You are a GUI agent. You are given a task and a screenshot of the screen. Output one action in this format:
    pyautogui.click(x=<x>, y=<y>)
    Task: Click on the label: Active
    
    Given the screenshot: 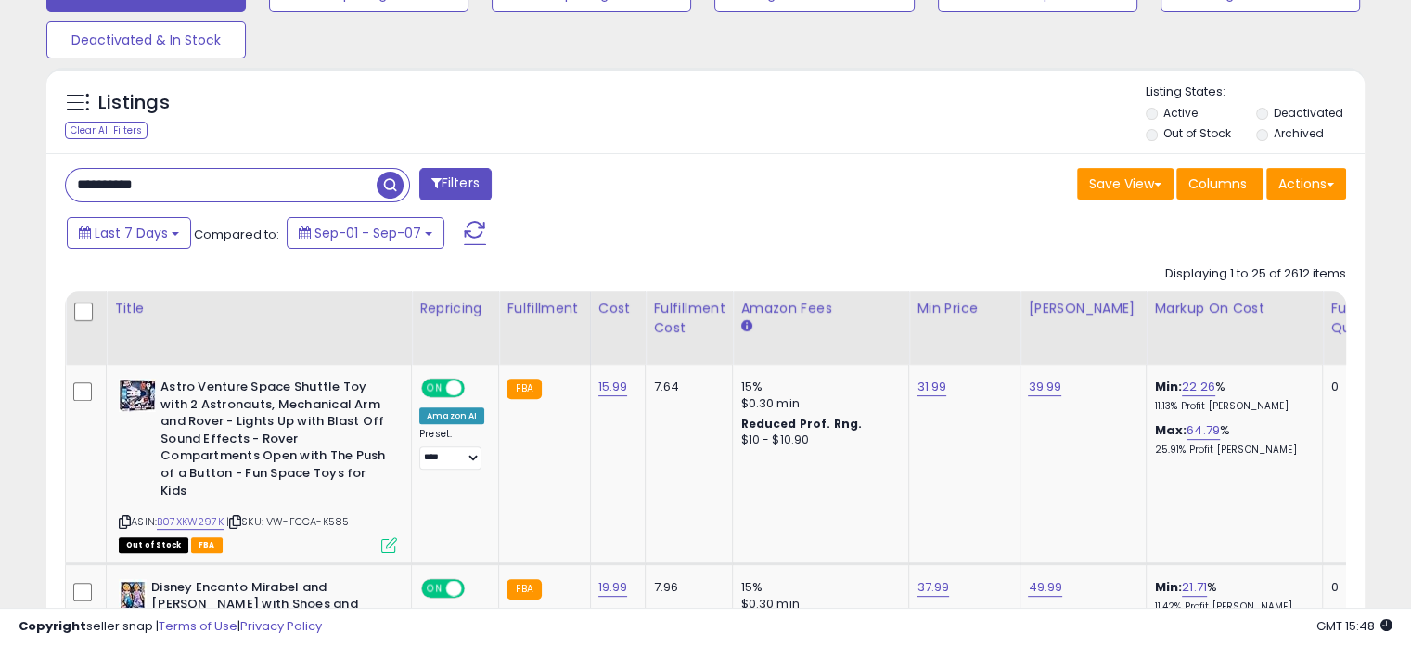 What is the action you would take?
    pyautogui.click(x=1180, y=112)
    